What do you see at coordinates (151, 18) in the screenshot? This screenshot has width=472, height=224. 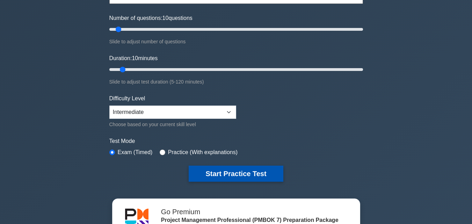 I see `label: Number of questions: questions` at bounding box center [151, 18].